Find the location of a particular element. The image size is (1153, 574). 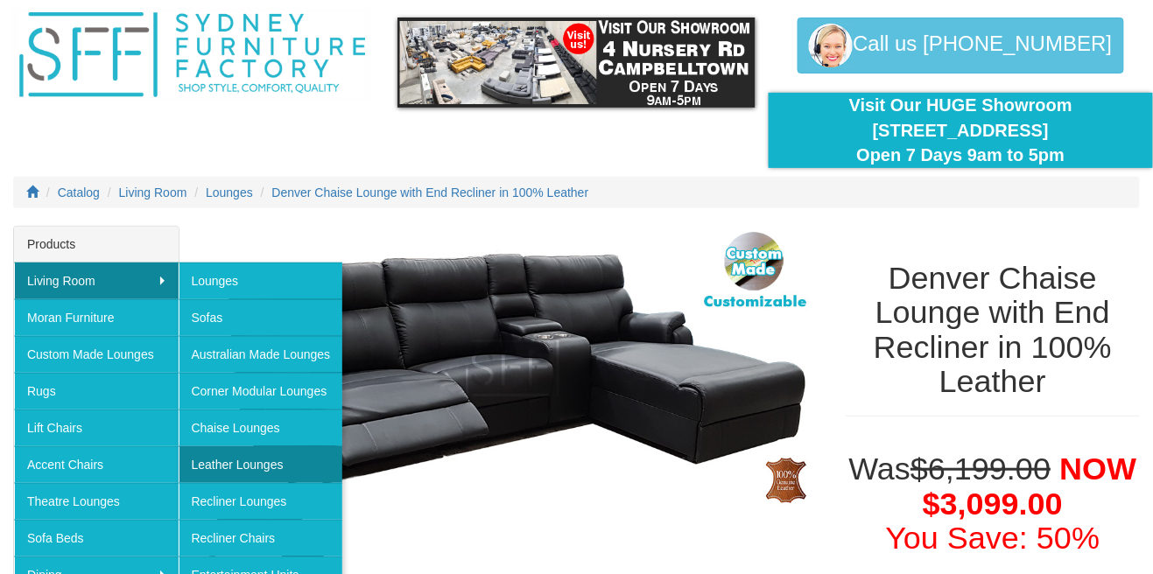

a: Sofas is located at coordinates (261, 318).